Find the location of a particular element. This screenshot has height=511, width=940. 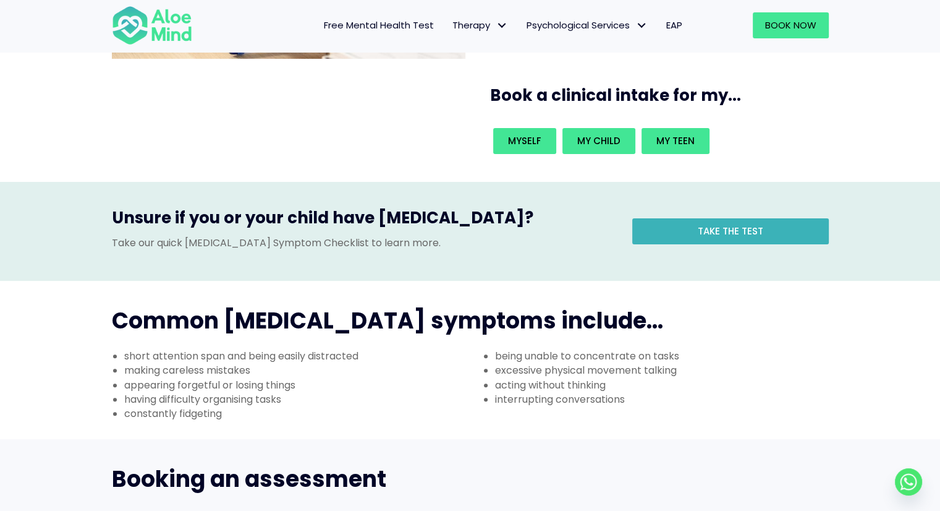

span: Myself is located at coordinates (525, 140).